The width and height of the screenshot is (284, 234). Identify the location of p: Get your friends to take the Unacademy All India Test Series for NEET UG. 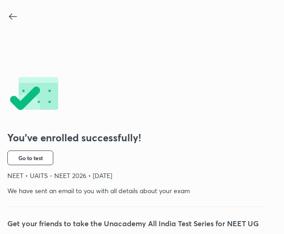
(136, 224).